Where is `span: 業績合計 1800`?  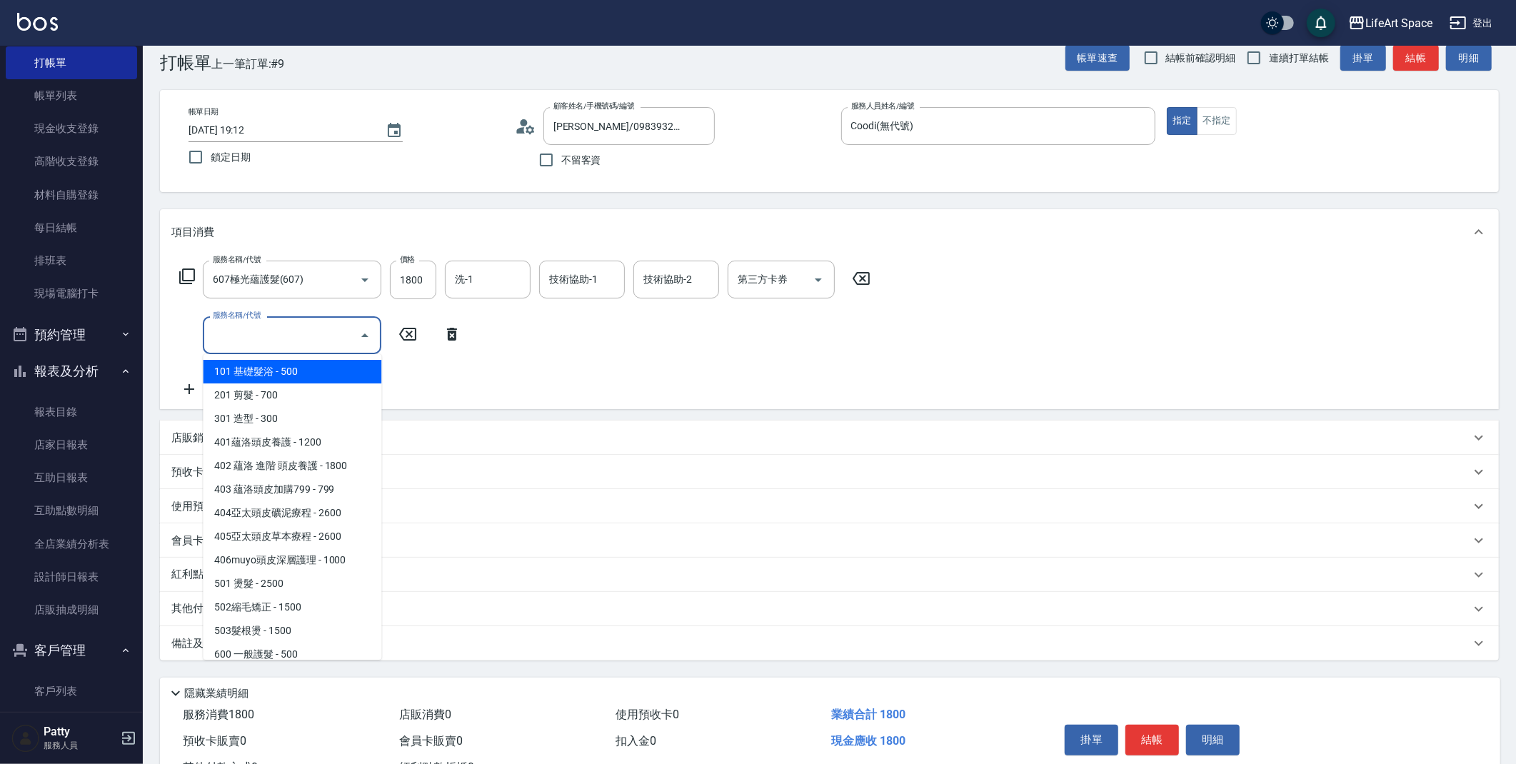 span: 業績合計 1800 is located at coordinates (868, 714).